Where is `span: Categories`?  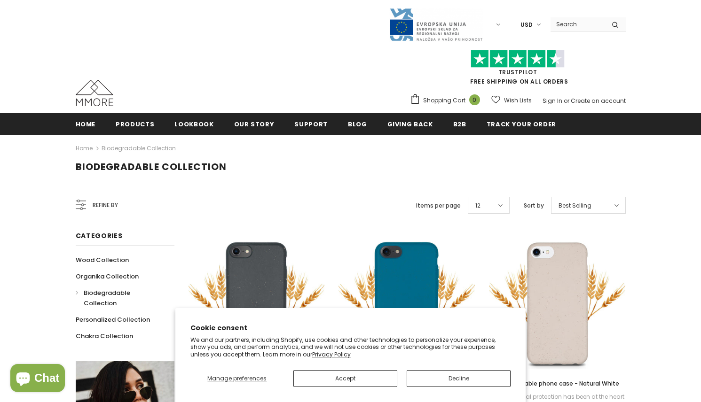
span: Categories is located at coordinates (99, 236).